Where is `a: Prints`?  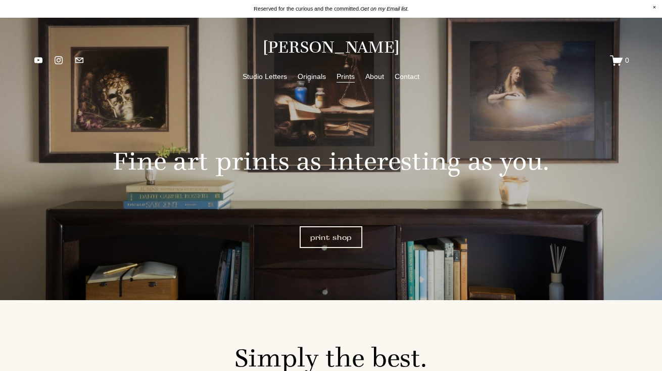 a: Prints is located at coordinates (346, 76).